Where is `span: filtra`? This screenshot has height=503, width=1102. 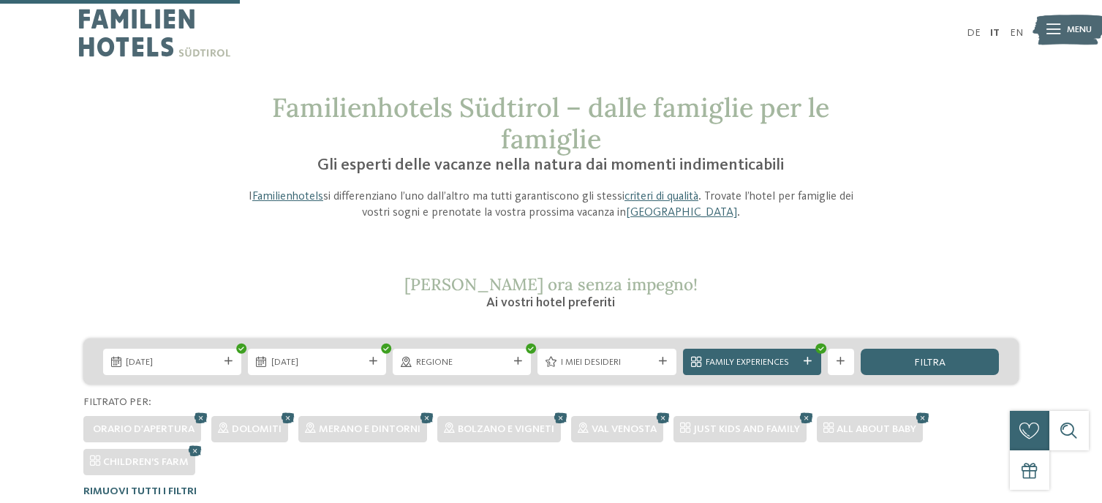 span: filtra is located at coordinates (929, 363).